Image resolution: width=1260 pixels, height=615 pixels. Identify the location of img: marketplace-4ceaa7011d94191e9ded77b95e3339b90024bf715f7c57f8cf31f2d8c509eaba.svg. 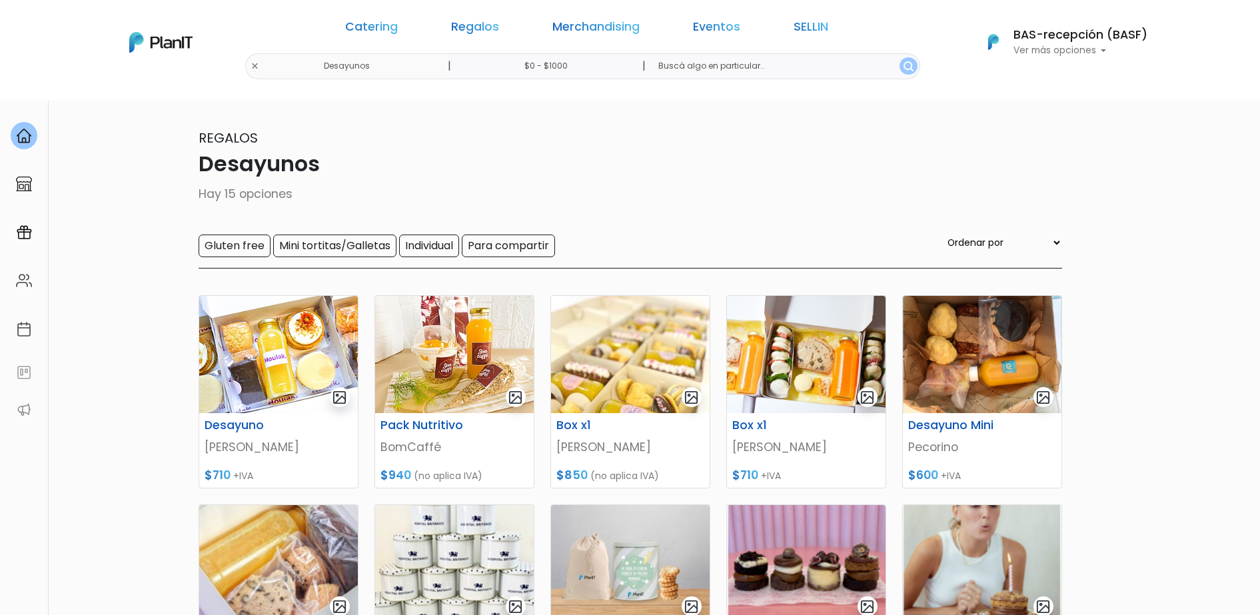
(24, 184).